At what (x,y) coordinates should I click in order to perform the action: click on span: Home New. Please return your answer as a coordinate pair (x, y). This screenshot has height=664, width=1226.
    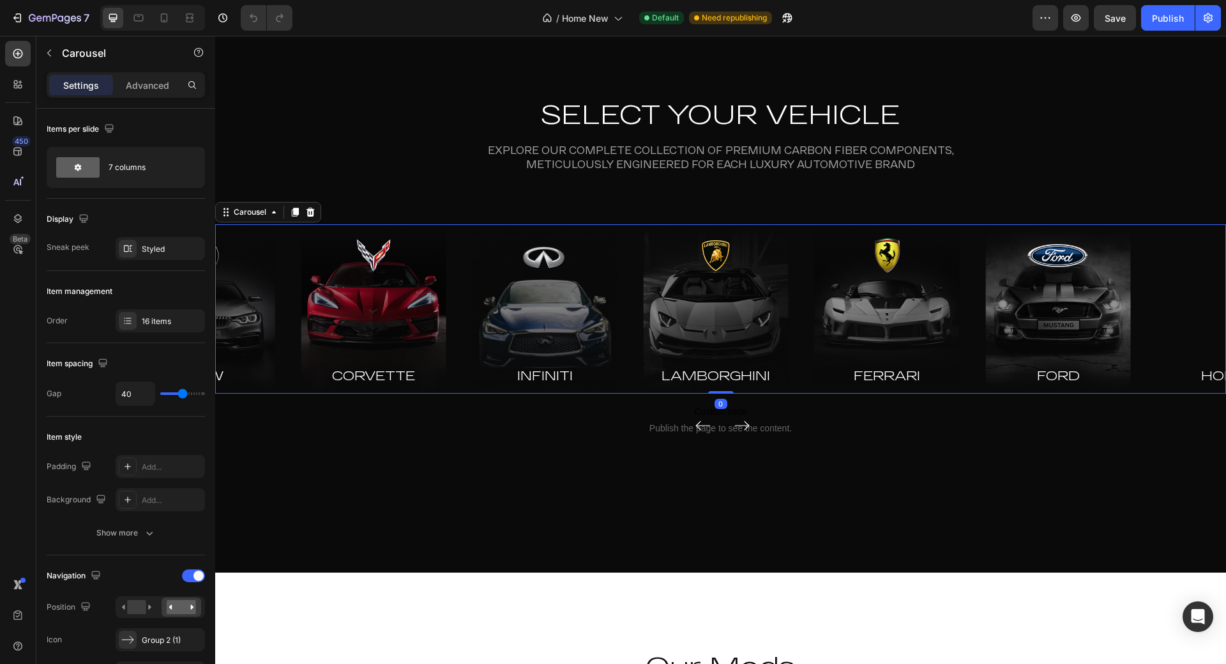
    Looking at the image, I should click on (585, 18).